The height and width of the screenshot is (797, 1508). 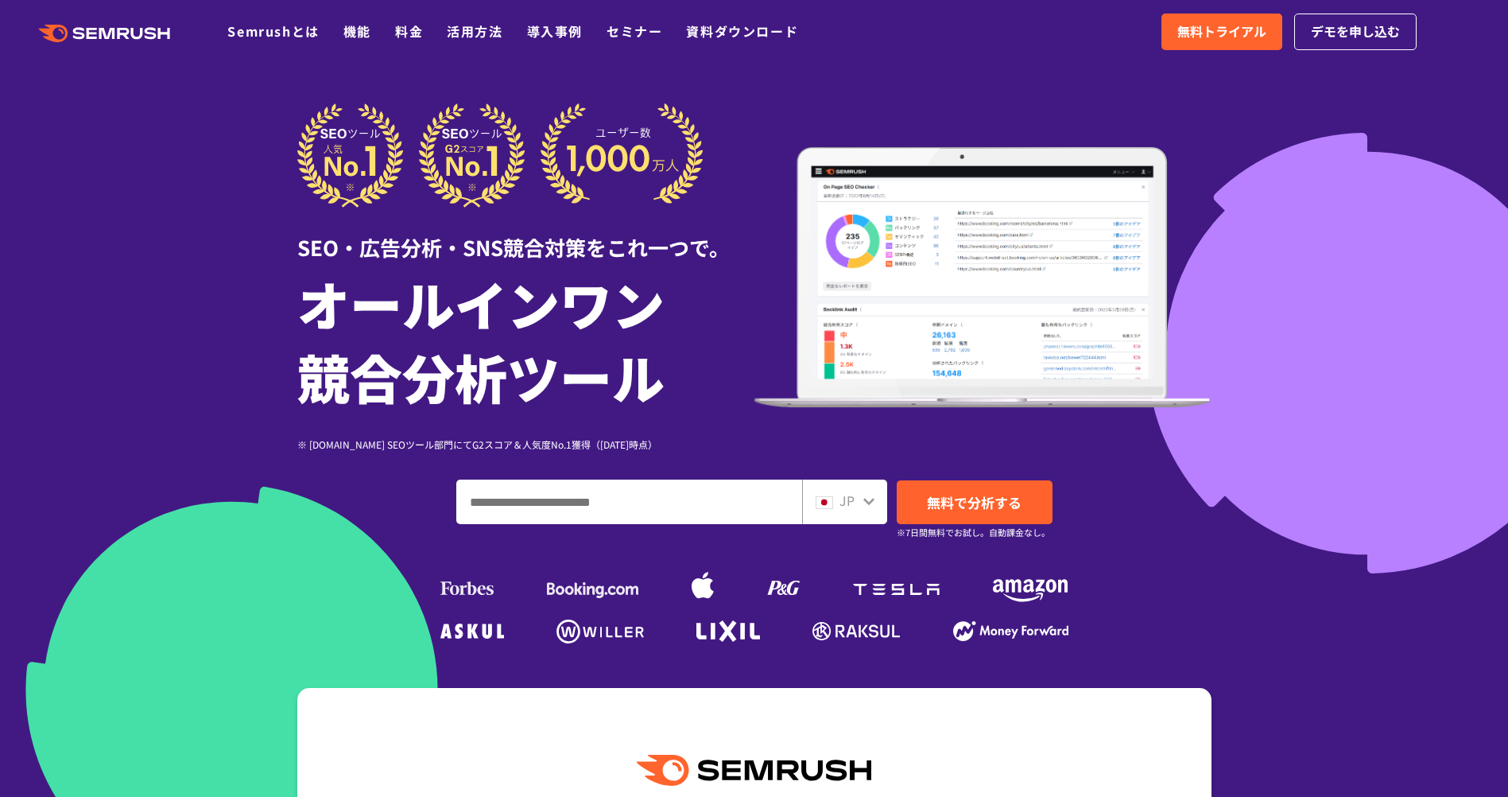 I want to click on div: SEO・広告分析・SNS競合対策をこれ一つで。, so click(x=526, y=235).